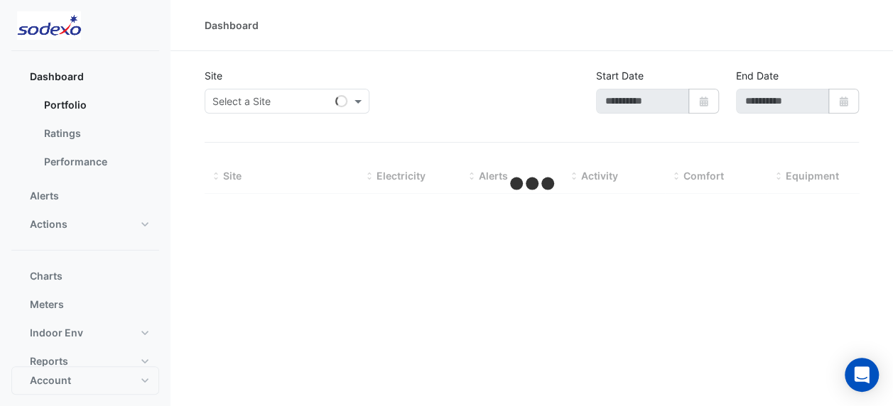 The width and height of the screenshot is (893, 406). I want to click on img: Company Logo, so click(49, 26).